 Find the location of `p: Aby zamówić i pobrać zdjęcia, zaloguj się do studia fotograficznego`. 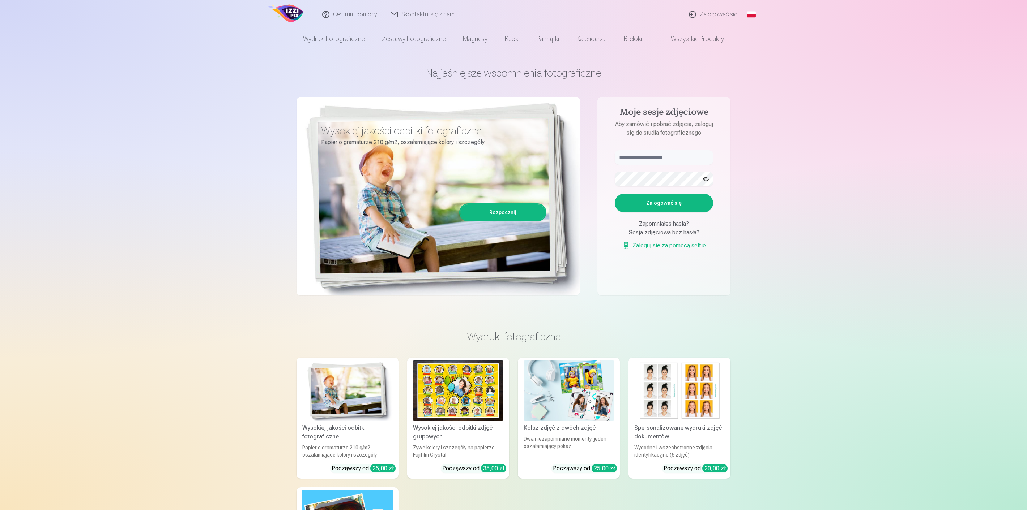

p: Aby zamówić i pobrać zdjęcia, zaloguj się do studia fotograficznego is located at coordinates (664, 129).